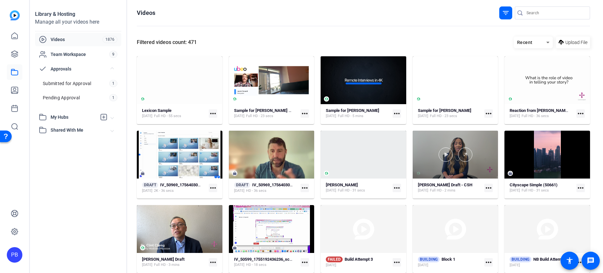  I want to click on span: My Hubs, so click(74, 117).